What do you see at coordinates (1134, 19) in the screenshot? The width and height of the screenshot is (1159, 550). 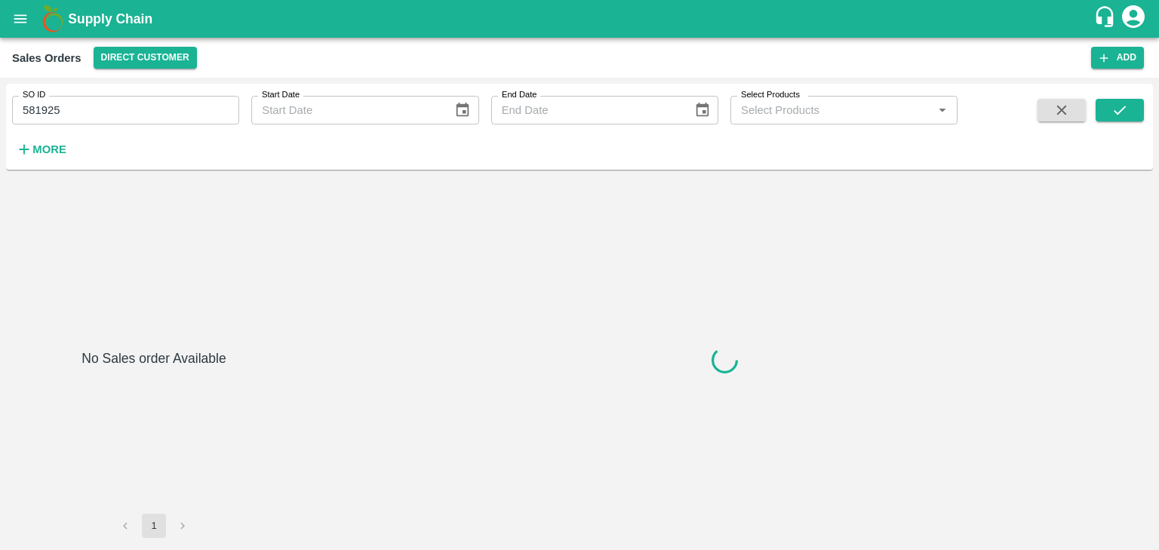 I see `div: account of current user` at bounding box center [1134, 19].